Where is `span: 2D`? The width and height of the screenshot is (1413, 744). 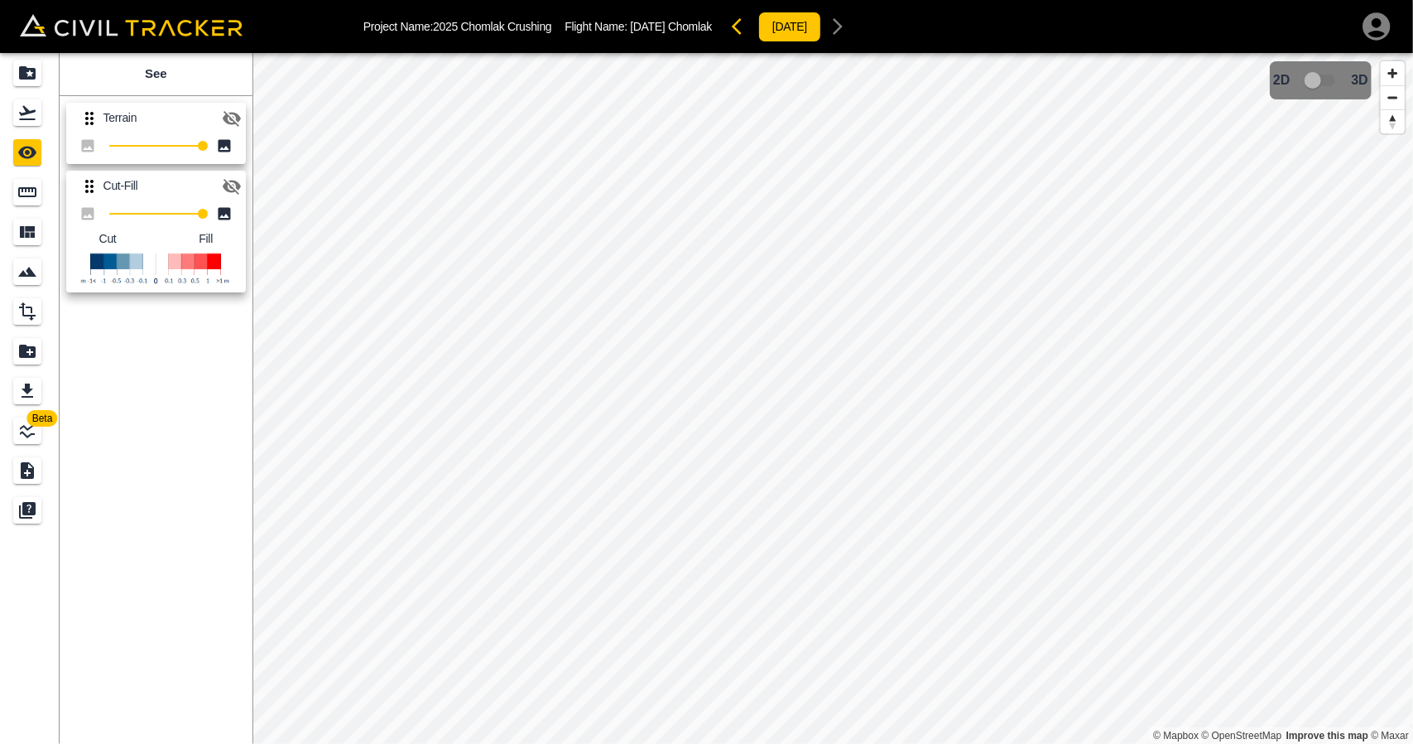
span: 2D is located at coordinates (1282, 80).